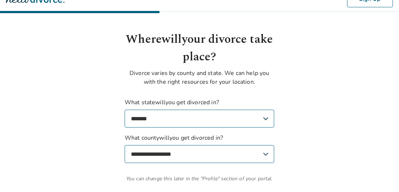 The width and height of the screenshot is (399, 192). What do you see at coordinates (199, 179) in the screenshot?
I see `span: You can change this later in the "Profile" section of your portal.` at bounding box center [199, 179].